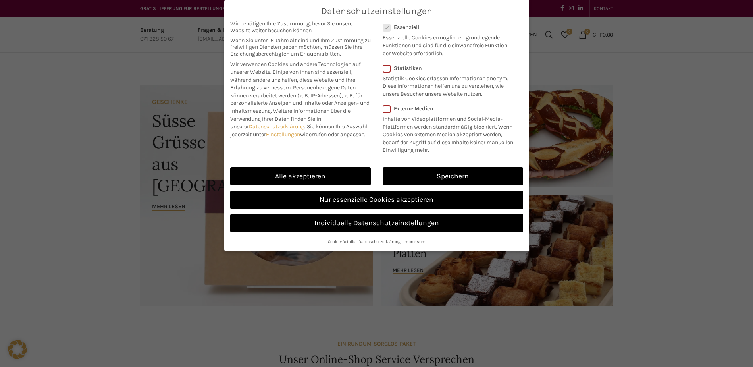 The width and height of the screenshot is (753, 367). Describe the element at coordinates (300, 176) in the screenshot. I see `a: Alle akzeptieren` at that location.